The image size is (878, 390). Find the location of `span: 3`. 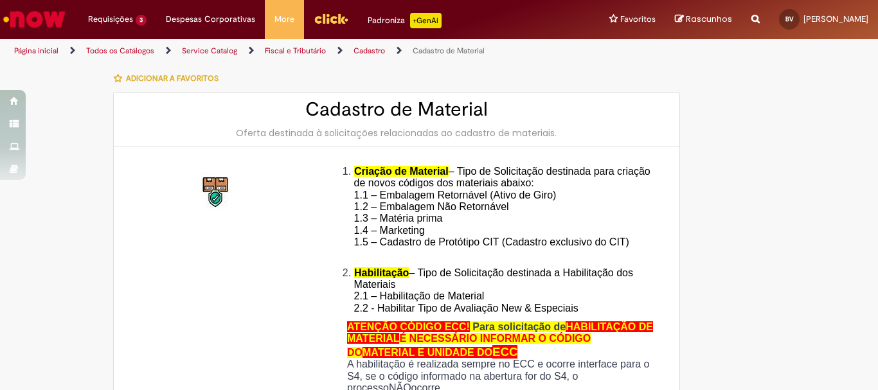

span: 3 is located at coordinates (141, 20).